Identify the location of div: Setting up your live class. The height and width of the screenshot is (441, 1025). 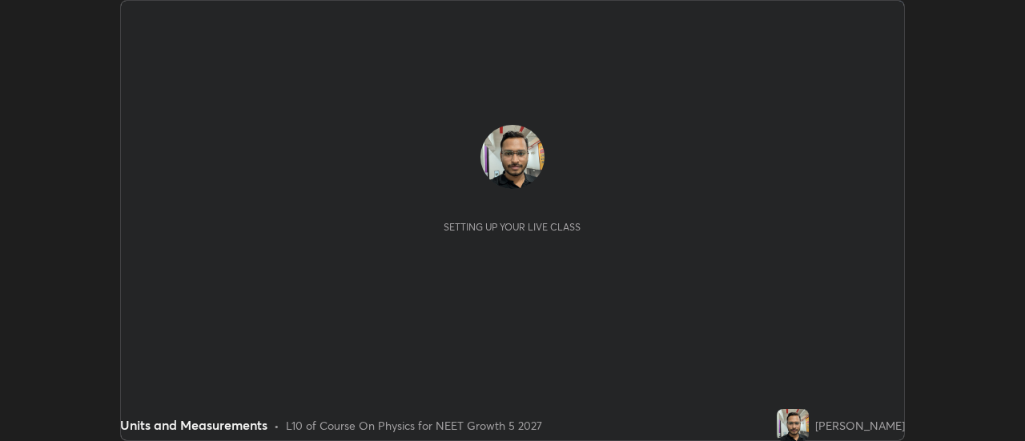
(512, 227).